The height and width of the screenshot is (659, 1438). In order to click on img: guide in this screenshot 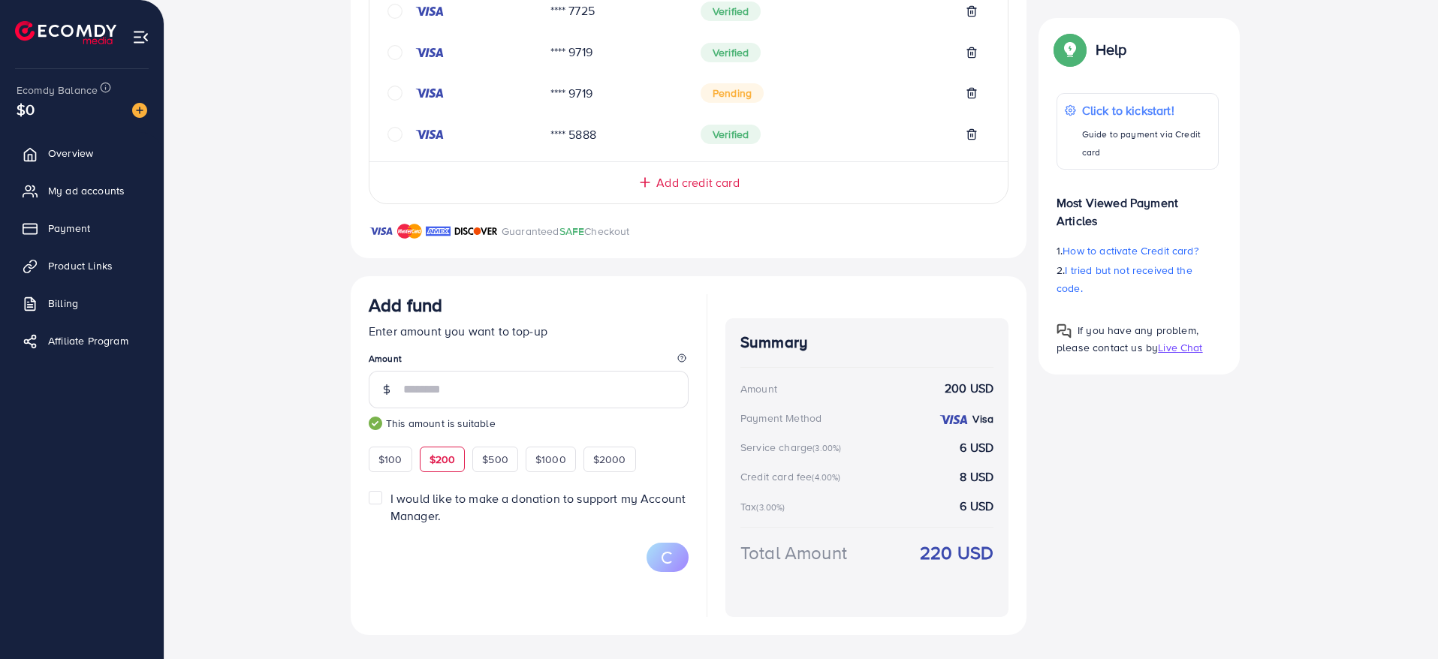, I will do `click(375, 423)`.